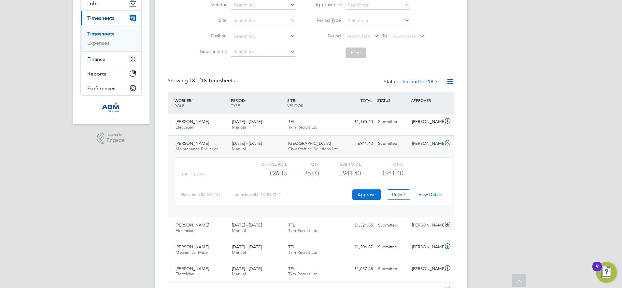 This screenshot has height=288, width=622. Describe the element at coordinates (392, 100) in the screenshot. I see `div: STATUS` at that location.